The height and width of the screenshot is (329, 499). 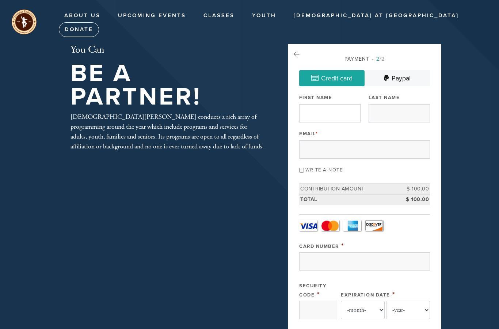 I want to click on td: Contribution Amount, so click(x=348, y=189).